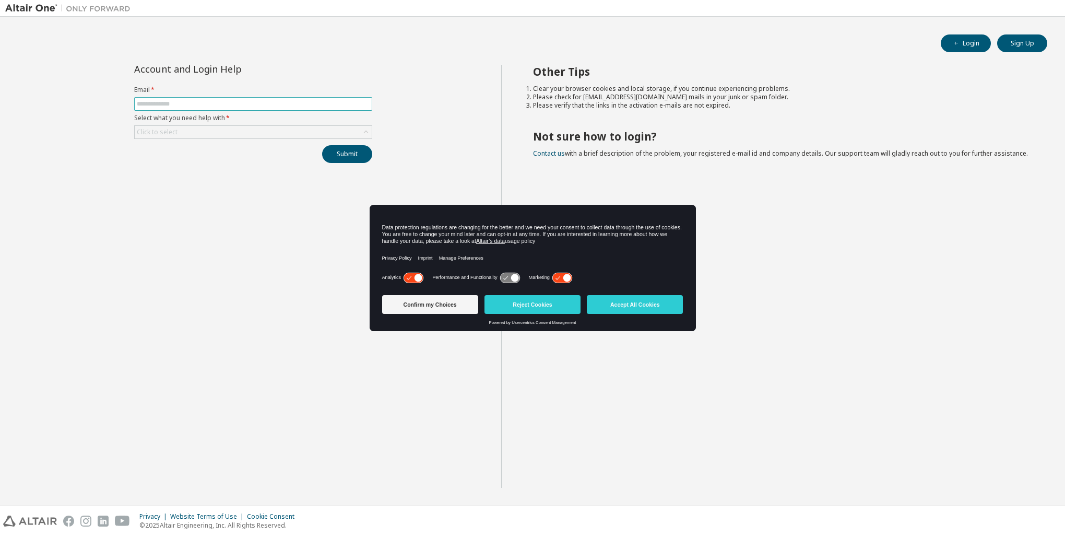  I want to click on a: Contact us, so click(549, 153).